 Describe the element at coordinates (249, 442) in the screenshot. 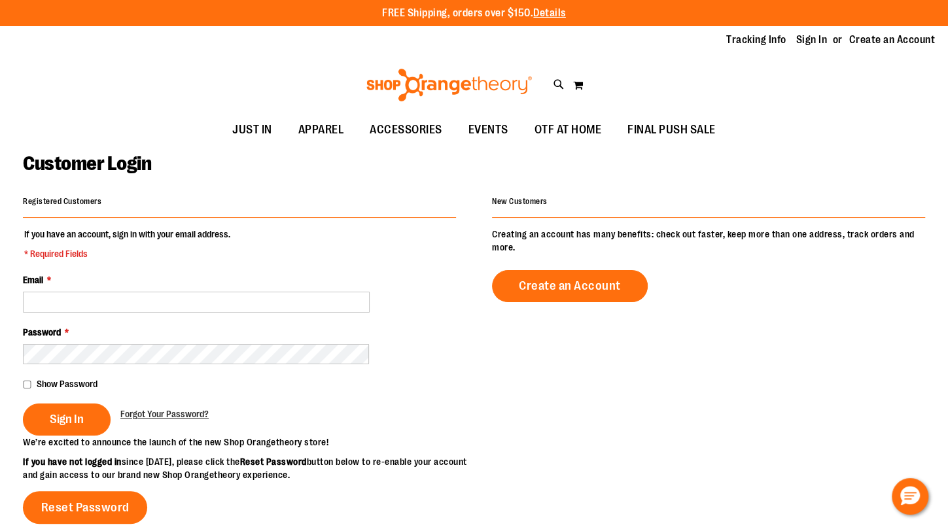

I see `p: We’re excited to announce the launch of the new Shop Orangetheory store!` at that location.